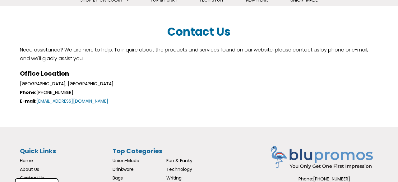 Image resolution: width=398 pixels, height=182 pixels. I want to click on a: Bags, so click(117, 178).